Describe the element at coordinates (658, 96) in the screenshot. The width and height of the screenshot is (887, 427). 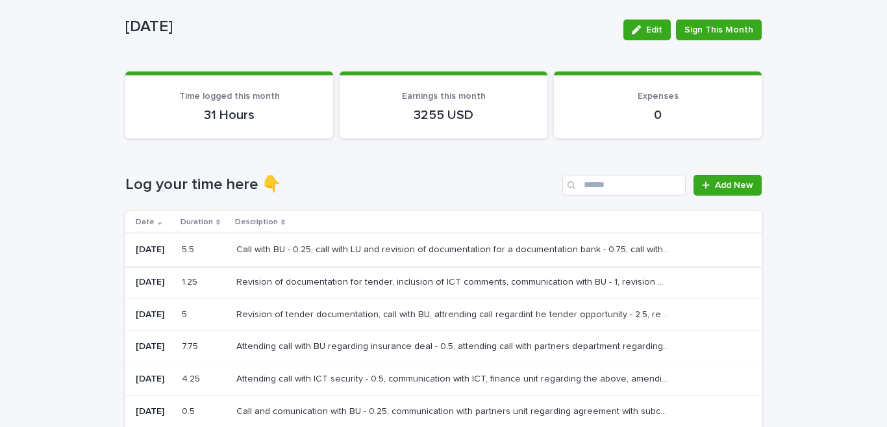
I see `span: Expenses` at that location.